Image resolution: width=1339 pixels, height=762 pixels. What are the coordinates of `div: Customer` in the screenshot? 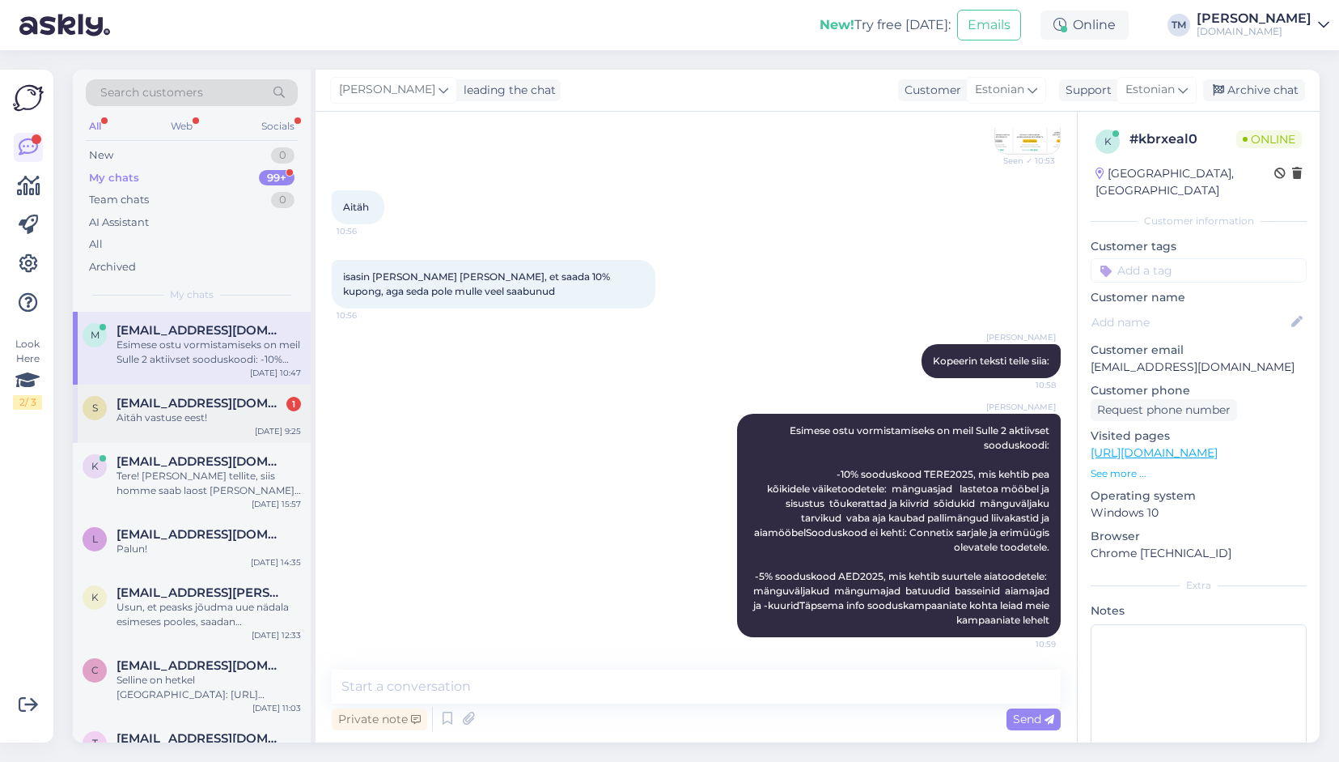 It's located at (930, 90).